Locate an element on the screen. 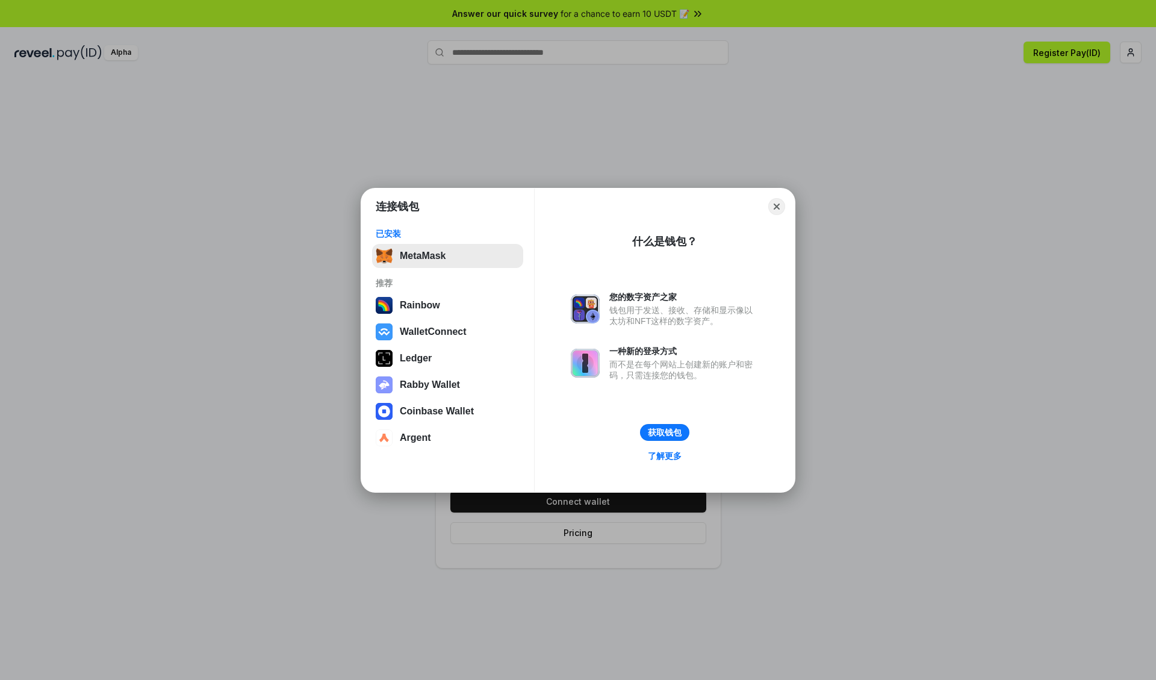 The width and height of the screenshot is (1156, 680). button: WalletConnect is located at coordinates (447, 332).